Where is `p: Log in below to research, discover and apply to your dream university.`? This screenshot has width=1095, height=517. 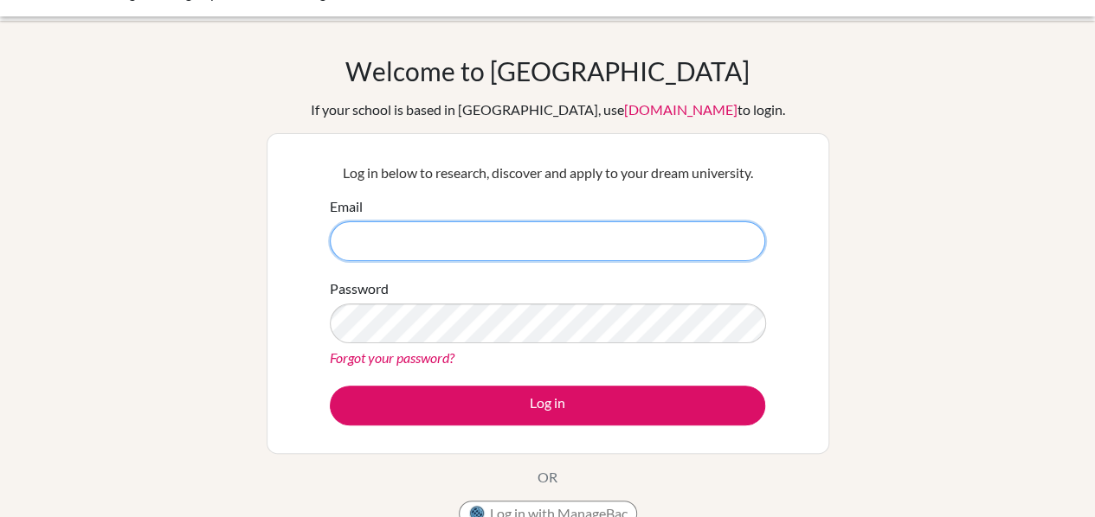 p: Log in below to research, discover and apply to your dream university. is located at coordinates (547, 173).